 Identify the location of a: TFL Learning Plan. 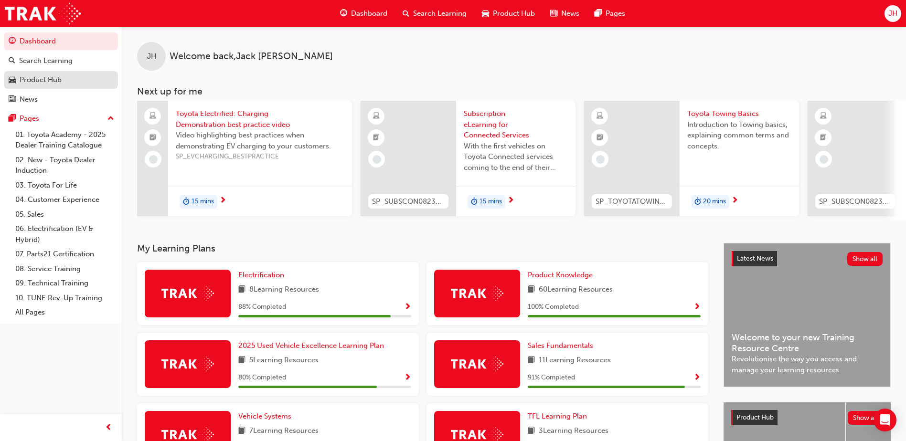
(559, 416).